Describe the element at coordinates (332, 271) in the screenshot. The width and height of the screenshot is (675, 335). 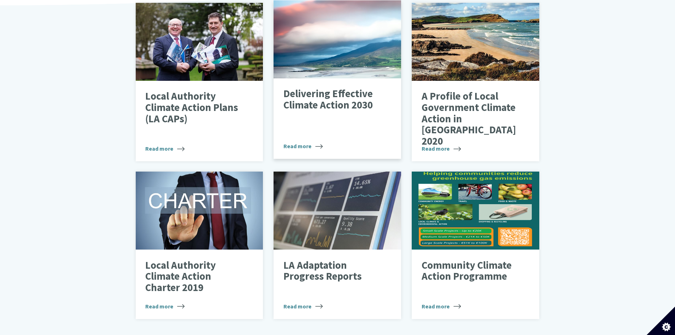
I see `p: LA Adaptation Progress Reports` at that location.